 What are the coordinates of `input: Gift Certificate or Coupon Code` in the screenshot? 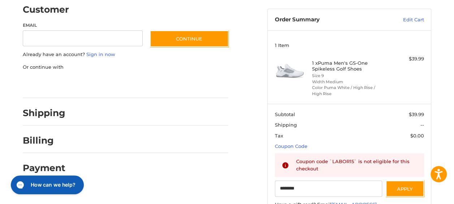 It's located at (329, 188).